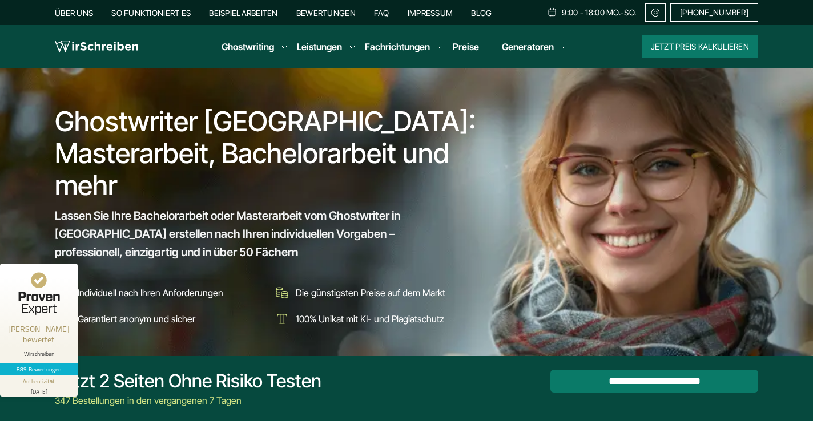 The height and width of the screenshot is (445, 813). Describe the element at coordinates (74, 13) in the screenshot. I see `a: Über uns` at that location.